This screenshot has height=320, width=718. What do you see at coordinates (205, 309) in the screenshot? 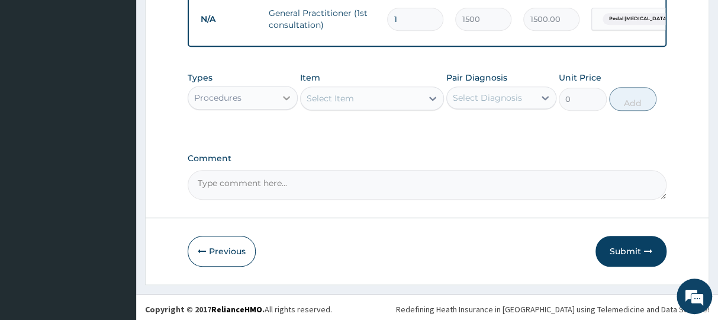
I see `strong: Copyright © 2017 .` at bounding box center [205, 309].